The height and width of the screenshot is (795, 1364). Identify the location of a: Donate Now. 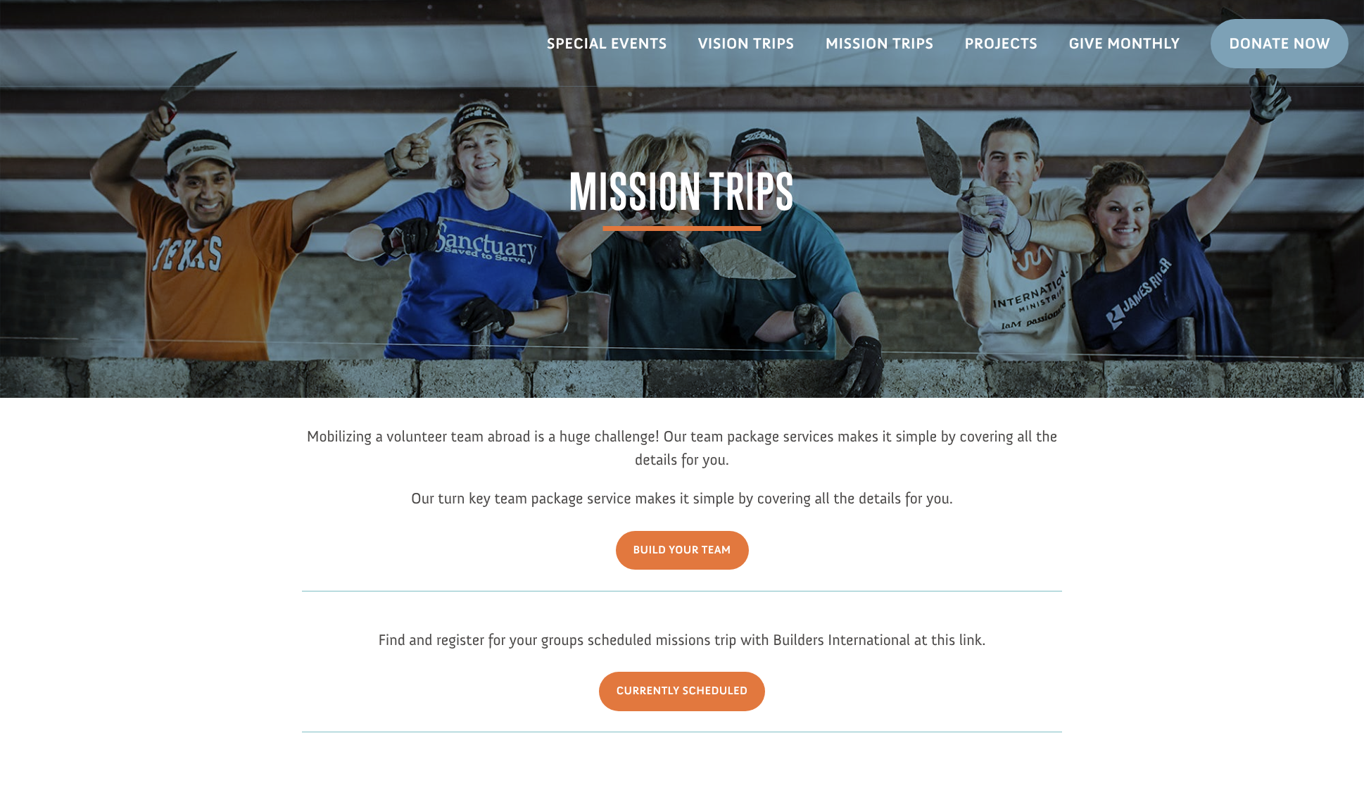
(1280, 44).